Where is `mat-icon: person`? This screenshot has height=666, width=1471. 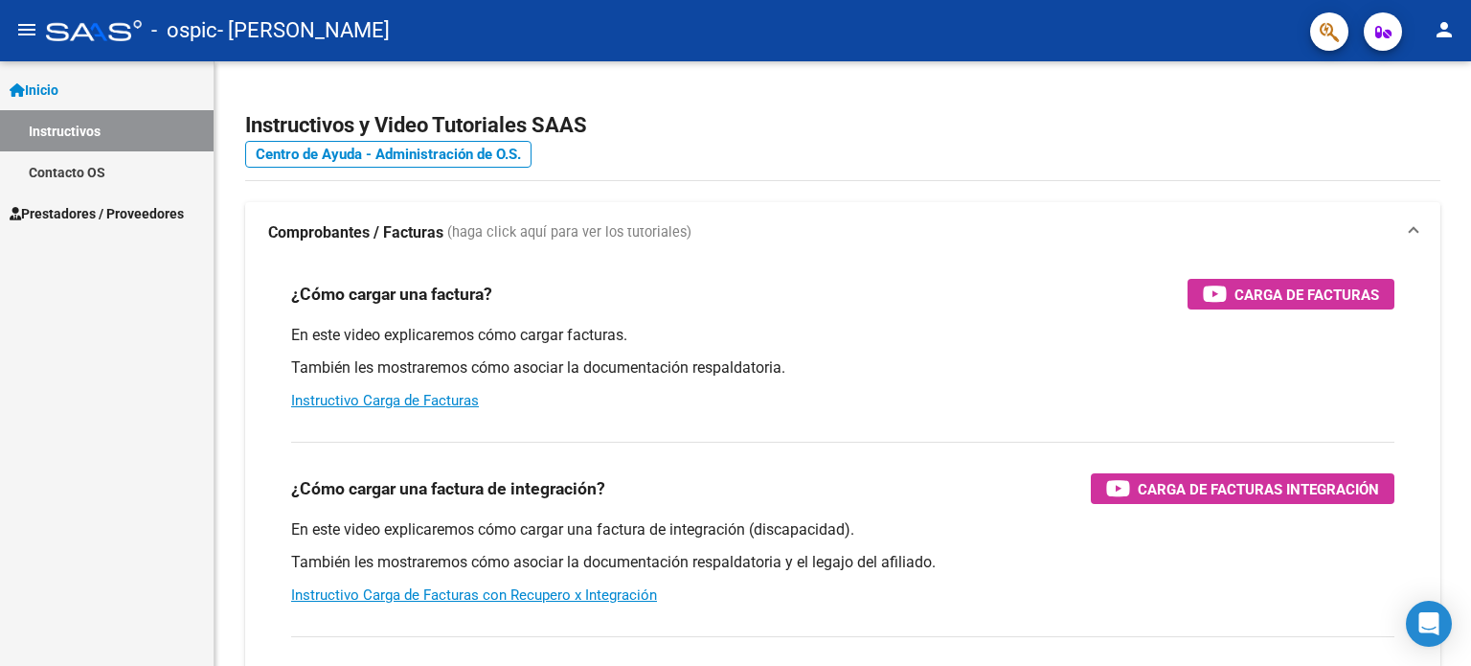 mat-icon: person is located at coordinates (1445, 30).